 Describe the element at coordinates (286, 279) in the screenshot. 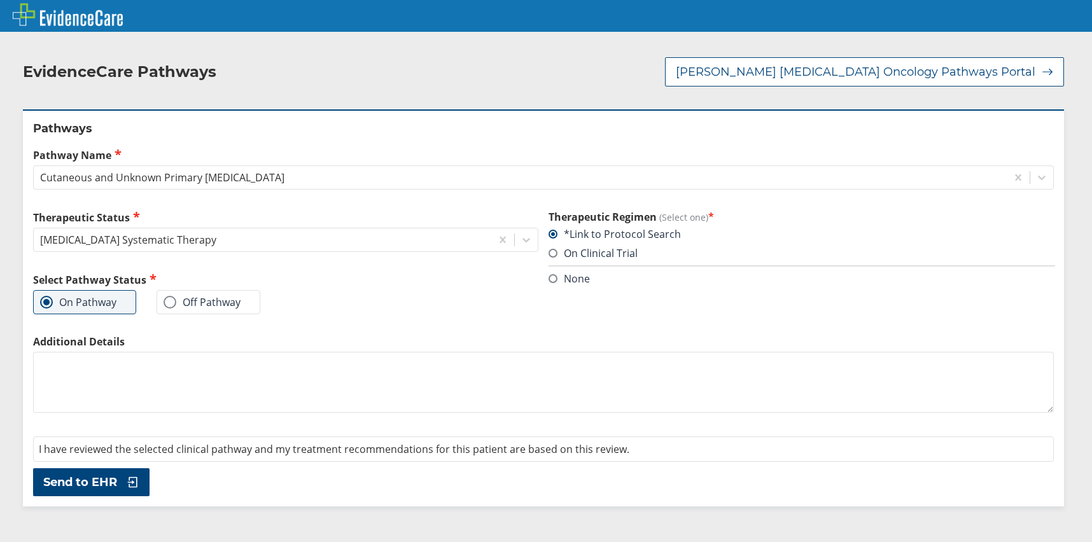

I see `h2: Select Pathway Status` at that location.